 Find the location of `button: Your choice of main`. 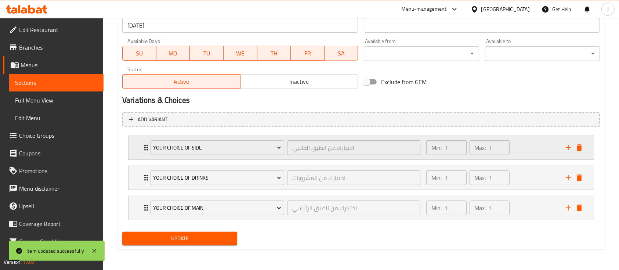

button: Your choice of main is located at coordinates (217, 208).